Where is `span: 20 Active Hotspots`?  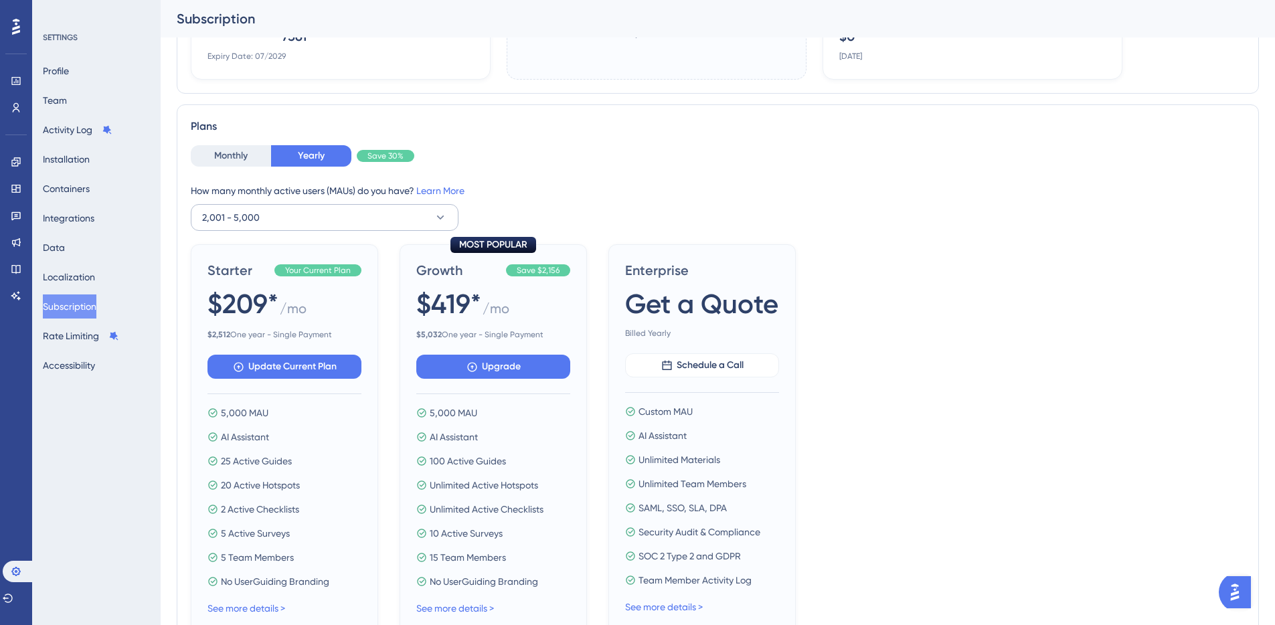
span: 20 Active Hotspots is located at coordinates (260, 485).